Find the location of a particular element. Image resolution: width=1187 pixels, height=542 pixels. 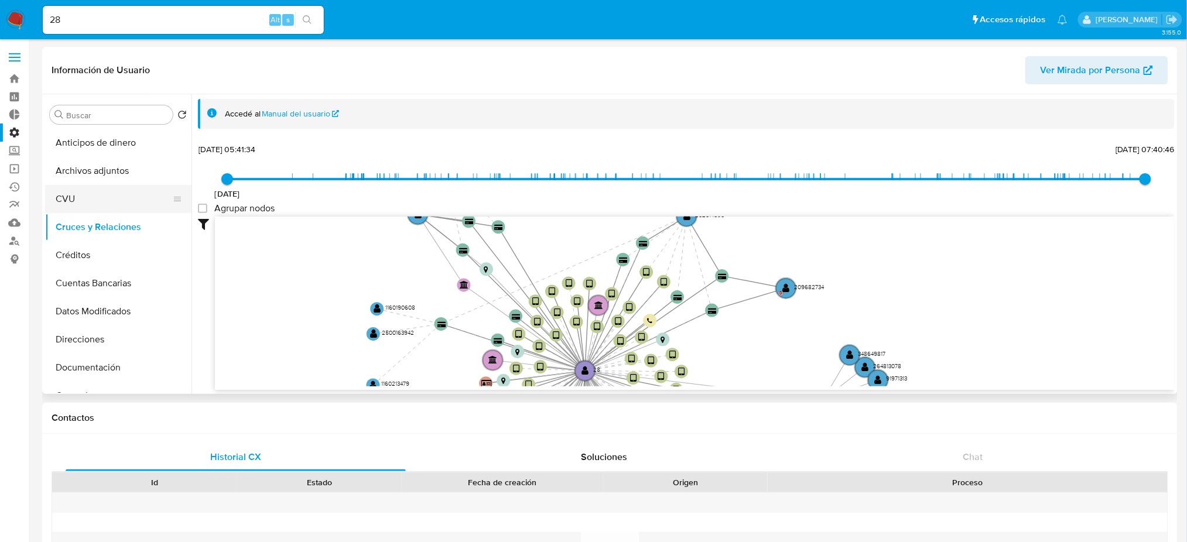

span: Soluciones is located at coordinates (604, 457).